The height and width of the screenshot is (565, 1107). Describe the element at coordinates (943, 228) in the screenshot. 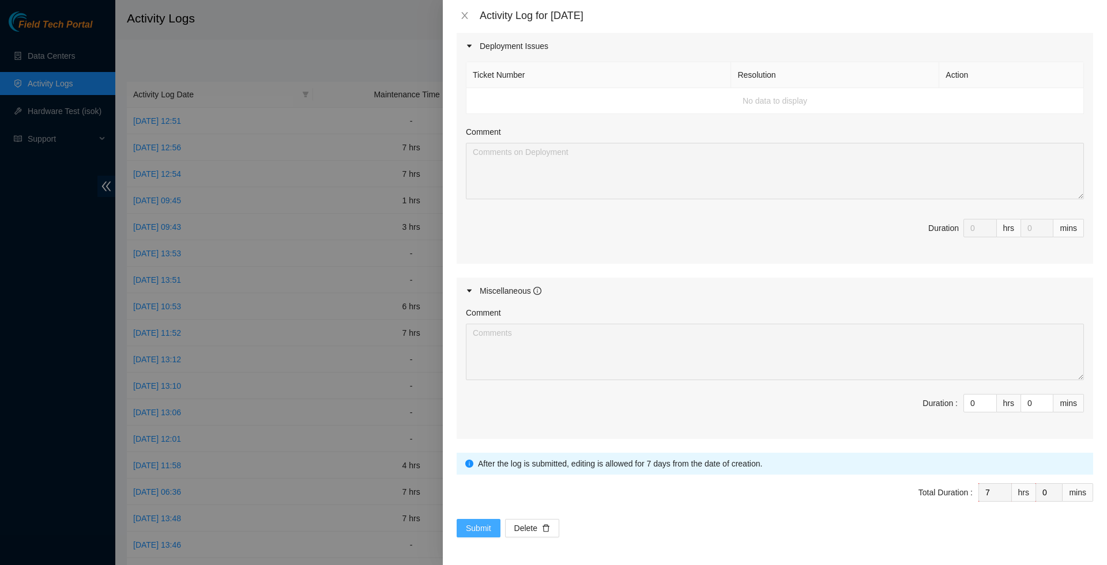

I see `div: Duration` at that location.